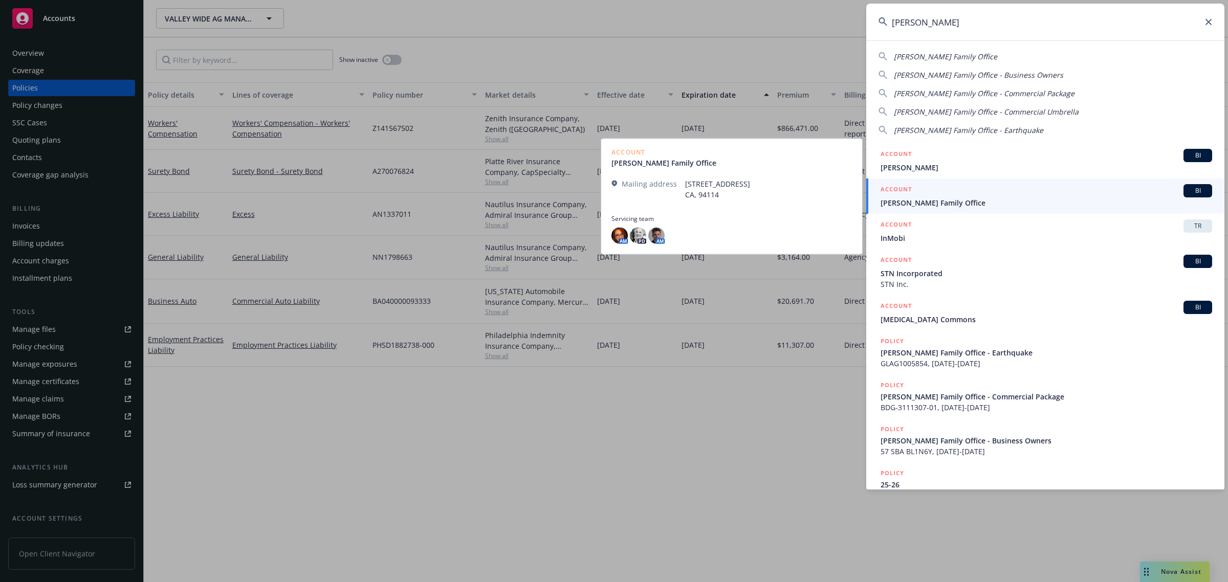 This screenshot has height=582, width=1228. I want to click on span: InMobi, so click(1046, 238).